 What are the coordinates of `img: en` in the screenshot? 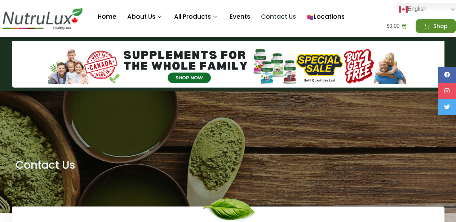 It's located at (404, 9).